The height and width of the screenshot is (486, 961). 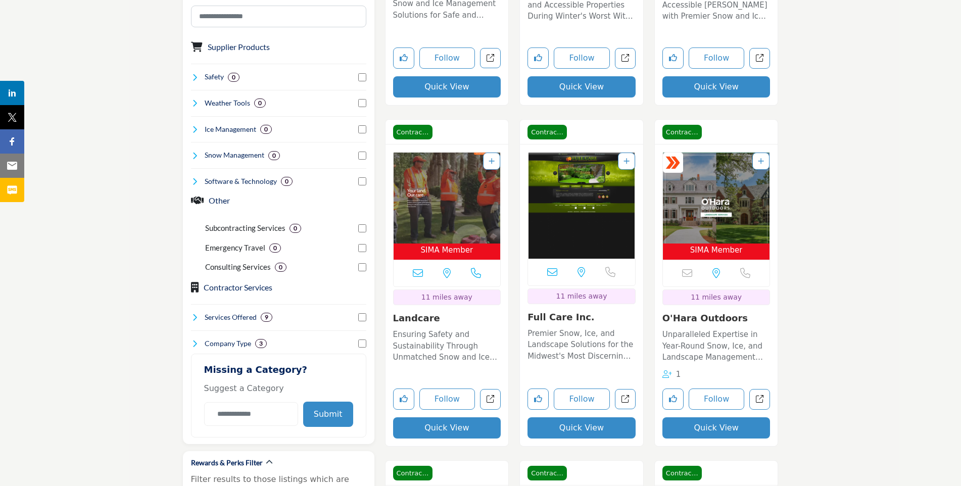 What do you see at coordinates (219, 201) in the screenshot?
I see `h3: Other` at bounding box center [219, 201].